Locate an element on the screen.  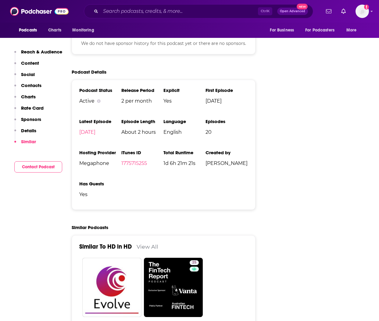
button: Open AdvancedNew is located at coordinates (293, 11).